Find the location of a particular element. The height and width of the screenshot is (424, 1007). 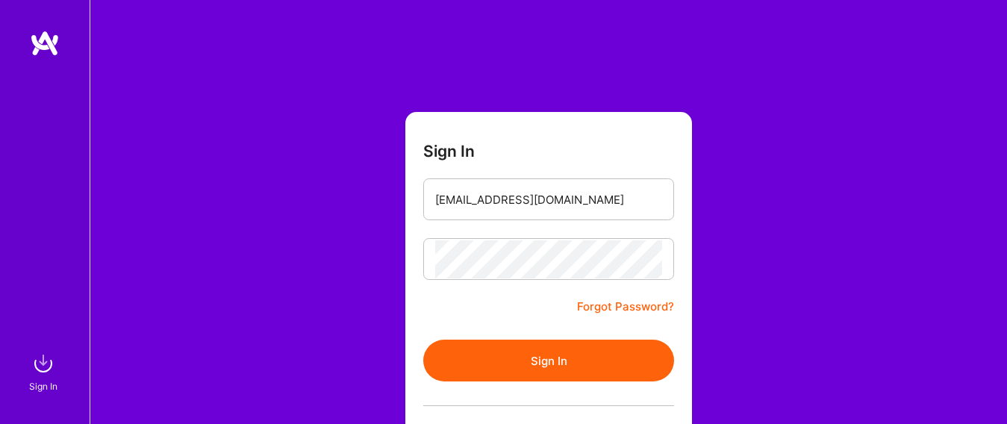

div: Sign In is located at coordinates (43, 386).